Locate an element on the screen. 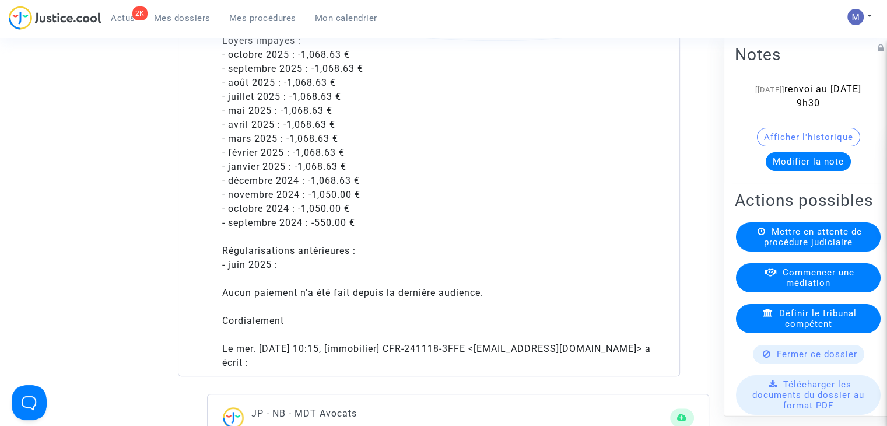 The image size is (887, 426). div: - mai 2025 : -1,068.63 € is located at coordinates (443, 111).